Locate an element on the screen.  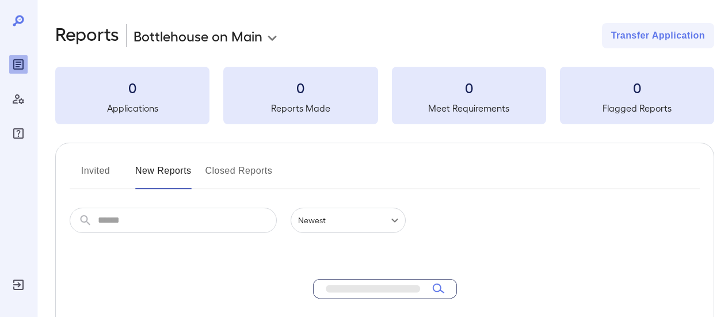
p: Bottlehouse on Main is located at coordinates (198, 36).